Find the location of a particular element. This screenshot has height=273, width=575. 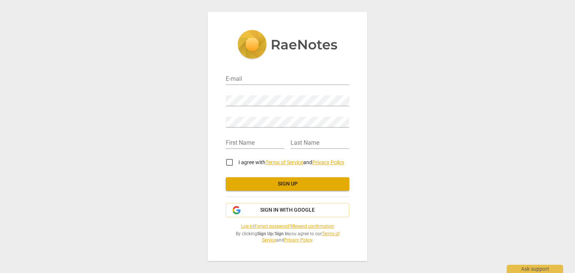

a: Resend confirmation is located at coordinates (313, 226).